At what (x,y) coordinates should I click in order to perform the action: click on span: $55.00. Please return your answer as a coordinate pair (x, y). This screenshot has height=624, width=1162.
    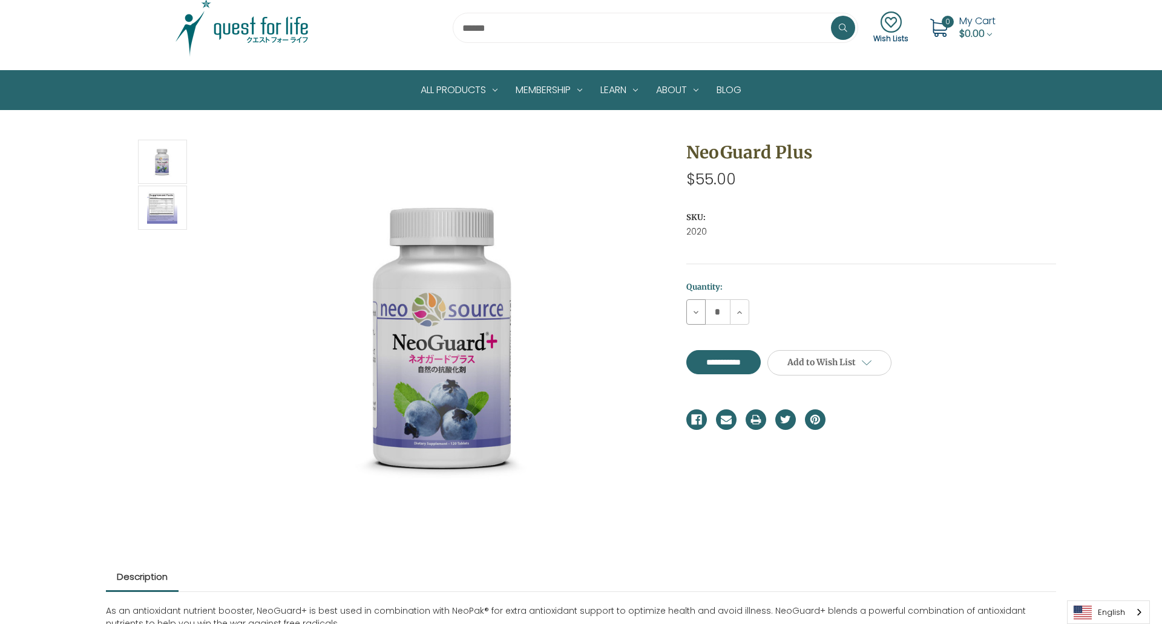
    Looking at the image, I should click on (711, 179).